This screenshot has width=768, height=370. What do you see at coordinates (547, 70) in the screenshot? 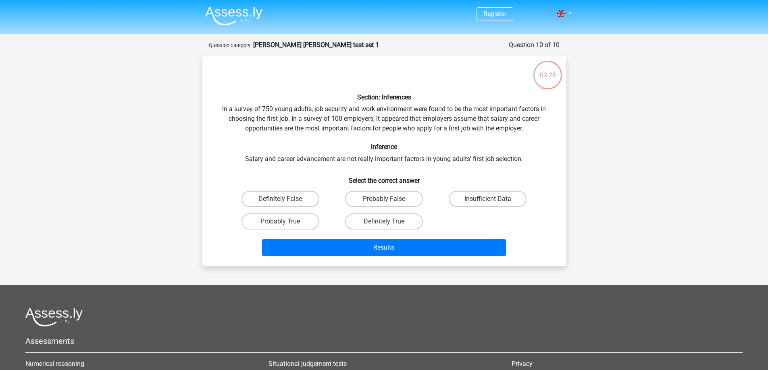
I see `div: 03:28` at bounding box center [547, 70].